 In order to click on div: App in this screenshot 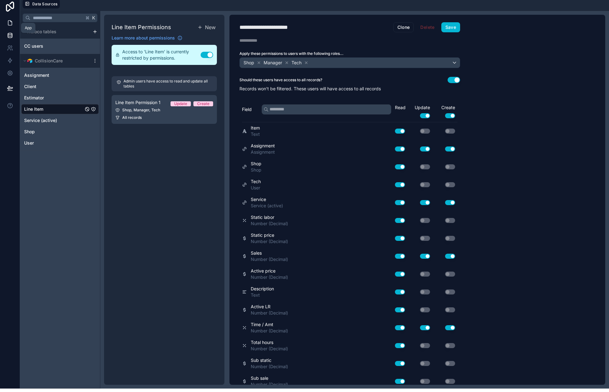, I will do `click(28, 28)`.